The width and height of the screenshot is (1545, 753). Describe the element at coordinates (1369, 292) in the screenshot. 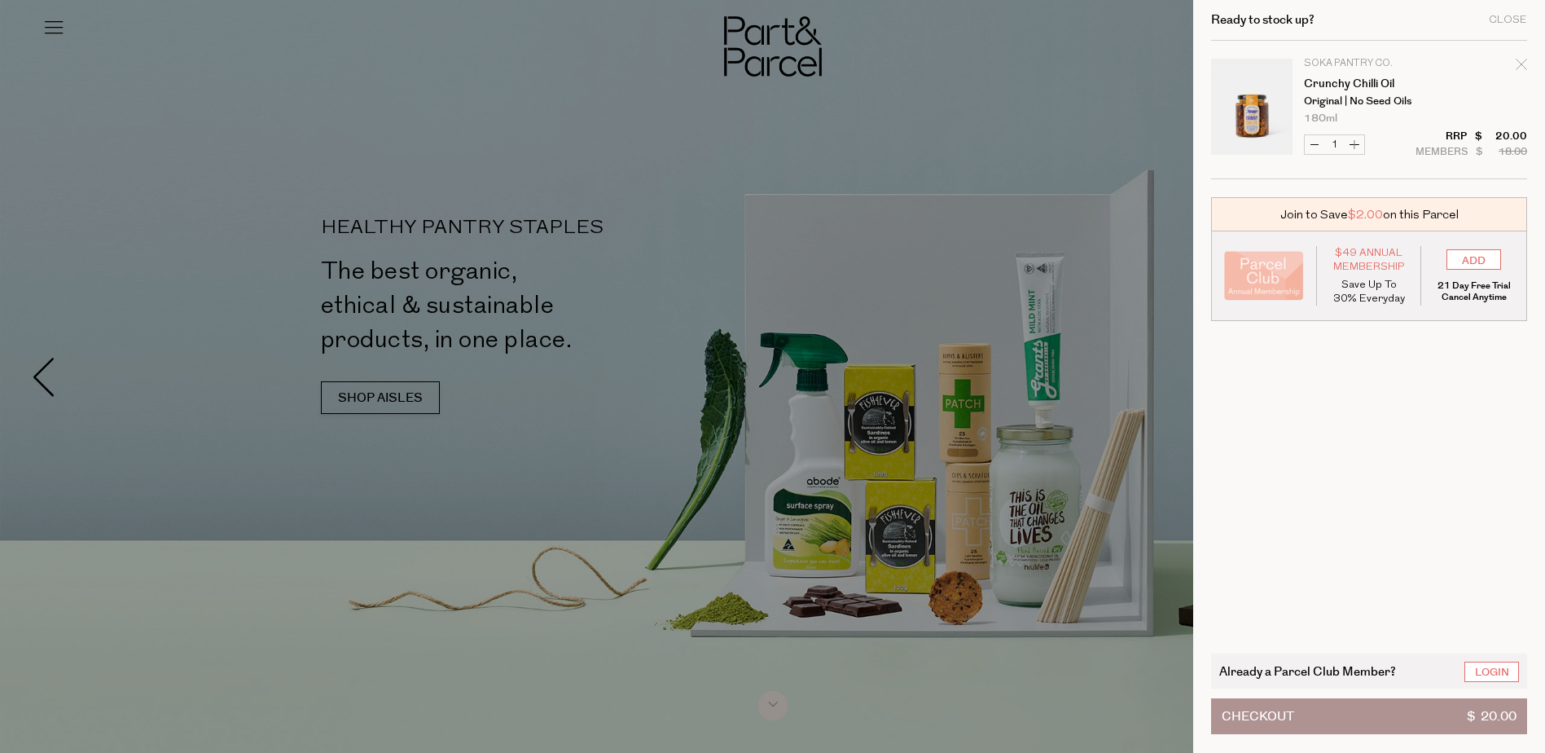

I see `p: Save Up To 30% Everyday` at that location.